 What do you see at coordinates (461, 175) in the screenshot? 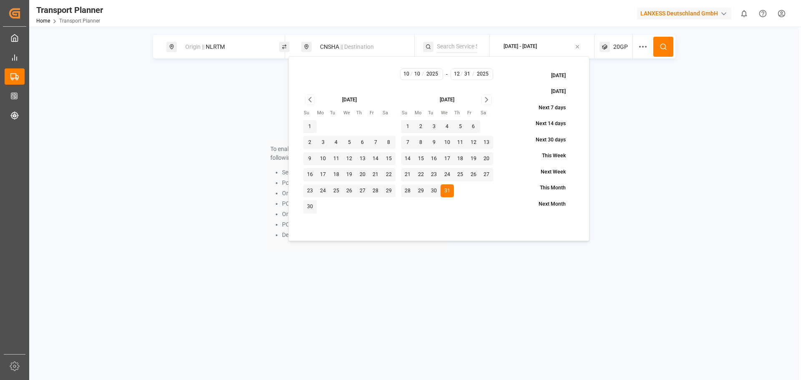
I see `button: 25` at bounding box center [461, 175].